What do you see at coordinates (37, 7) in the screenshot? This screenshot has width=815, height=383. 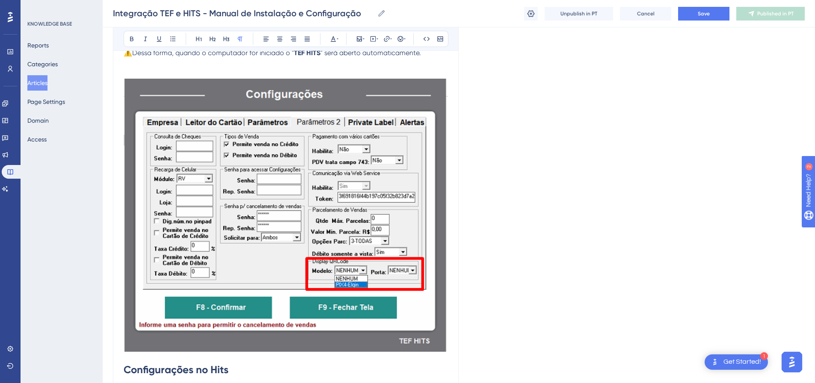 I see `span: Need Help?` at bounding box center [37, 7].